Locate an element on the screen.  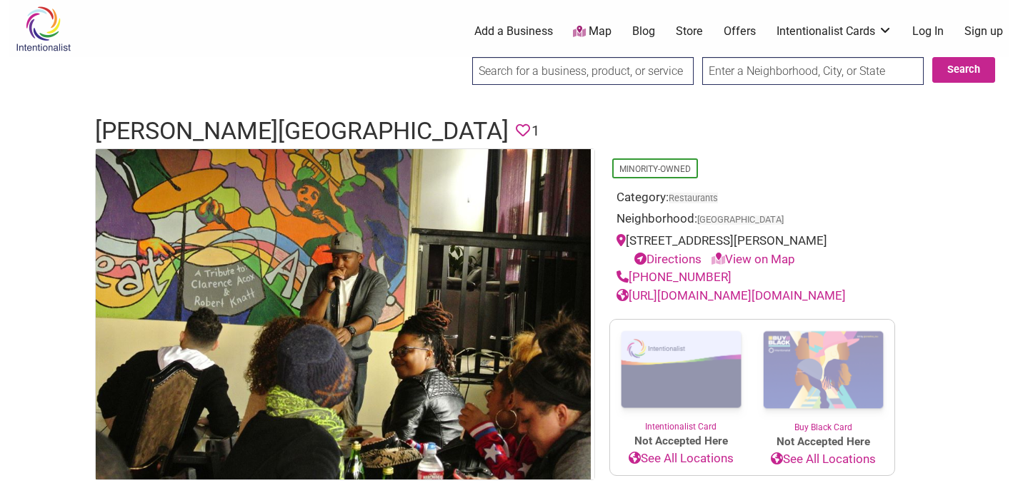
a: Store is located at coordinates (689, 31).